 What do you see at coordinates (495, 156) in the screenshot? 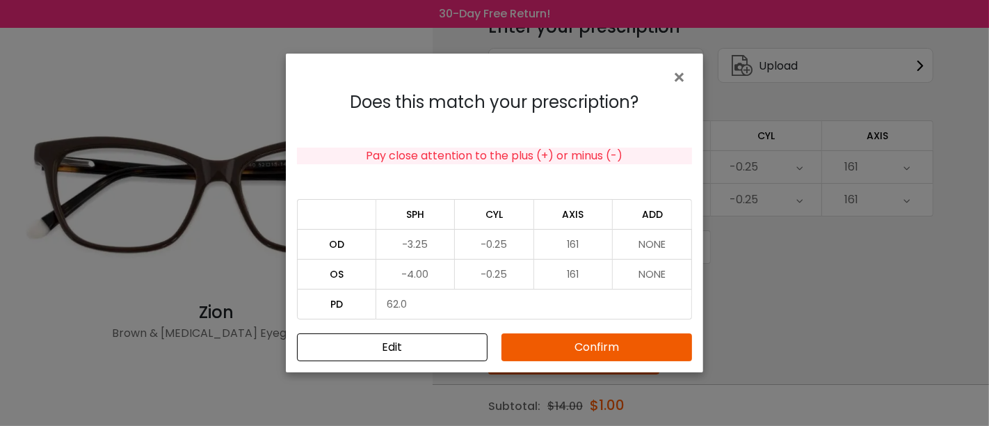
I see `div: Pay close attention to the plus (+) or minus (-)` at bounding box center [495, 156].